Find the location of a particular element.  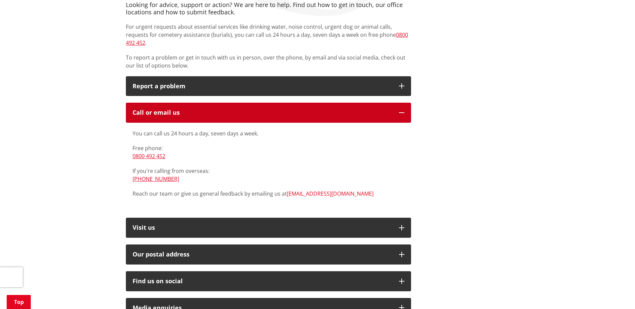

h2: Our postal address is located at coordinates (263, 255).